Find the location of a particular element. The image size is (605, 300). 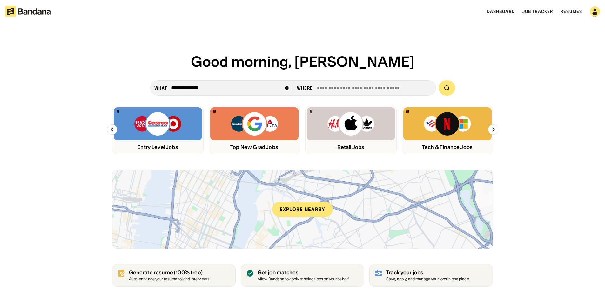

img: Left Arrow is located at coordinates (112, 130).